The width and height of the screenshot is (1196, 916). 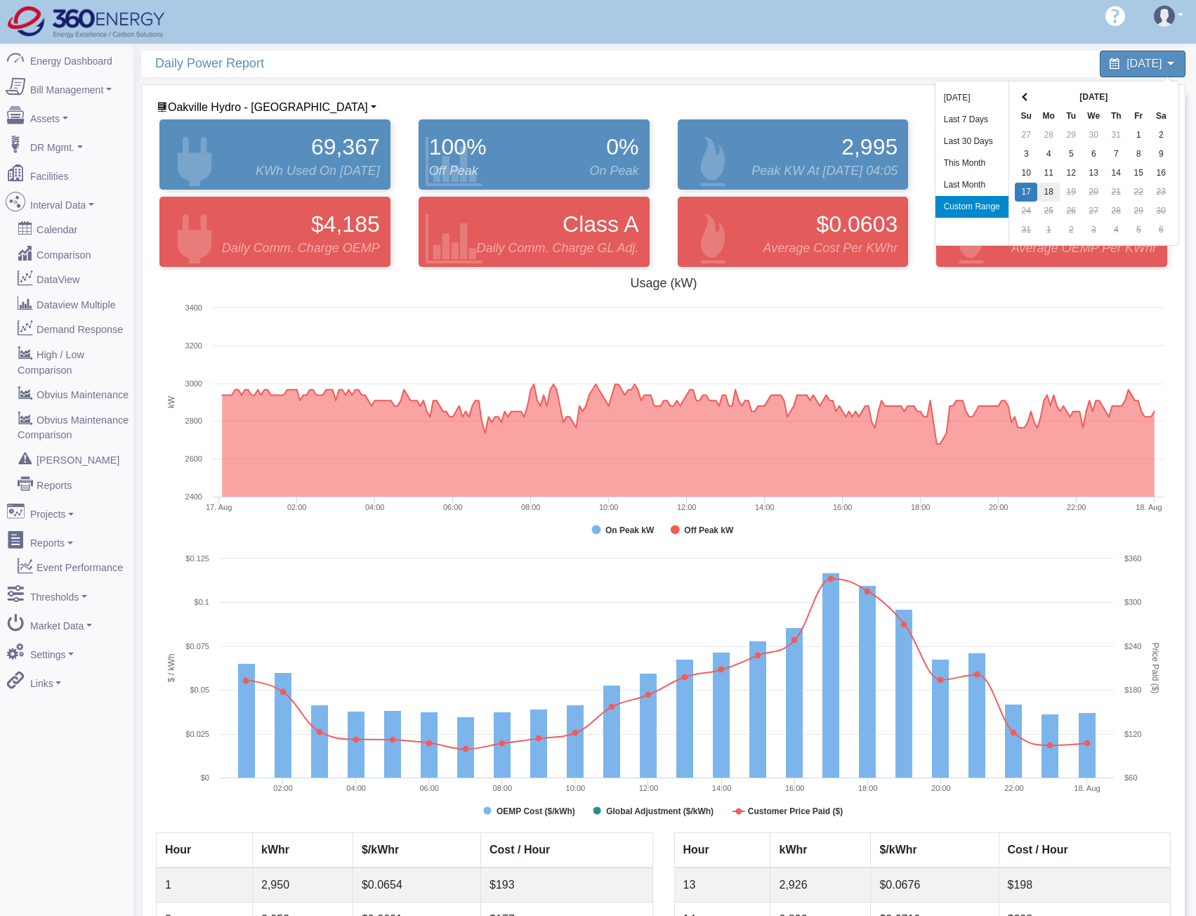 What do you see at coordinates (820, 885) in the screenshot?
I see `td: 2,926` at bounding box center [820, 885].